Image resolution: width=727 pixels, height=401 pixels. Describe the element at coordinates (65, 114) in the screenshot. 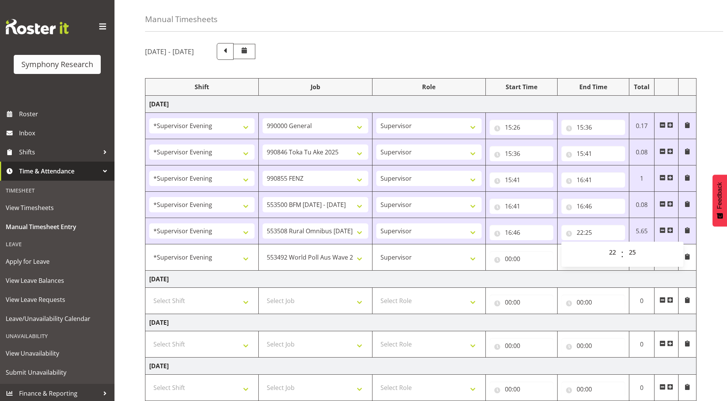

I see `span: Roster` at that location.